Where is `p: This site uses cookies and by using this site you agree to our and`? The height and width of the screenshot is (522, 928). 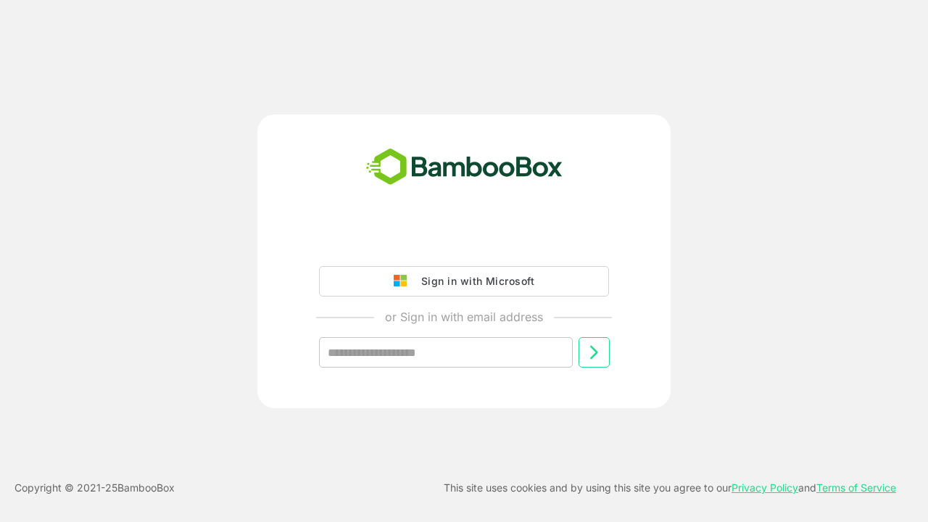 p: This site uses cookies and by using this site you agree to our and is located at coordinates (670, 488).